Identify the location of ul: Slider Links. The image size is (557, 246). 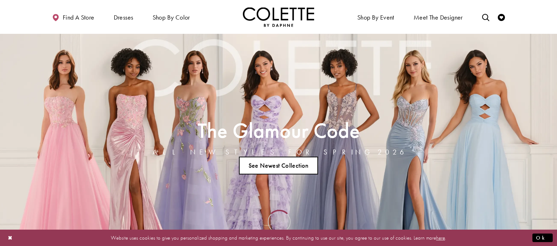
(279, 166).